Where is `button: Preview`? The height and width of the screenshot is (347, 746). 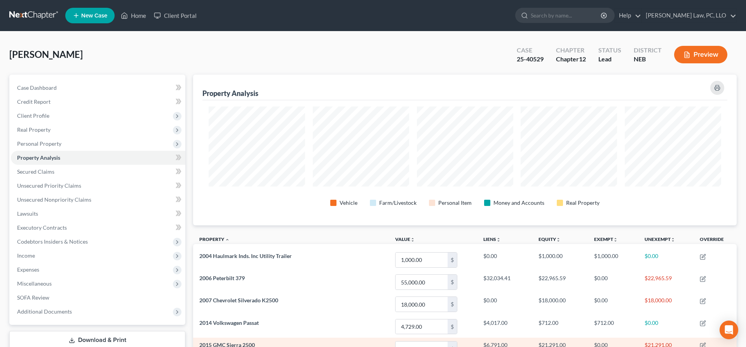 button: Preview is located at coordinates (701, 54).